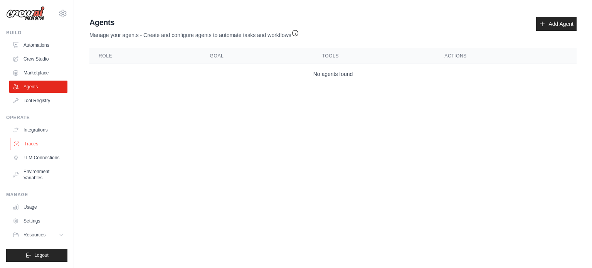 This screenshot has width=592, height=268. What do you see at coordinates (38, 207) in the screenshot?
I see `a: Usage` at bounding box center [38, 207].